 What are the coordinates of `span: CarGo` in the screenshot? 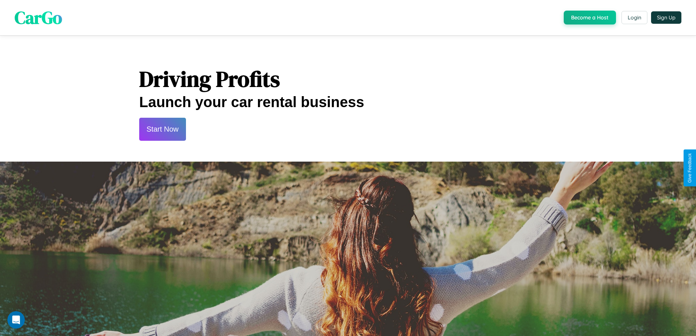 It's located at (38, 18).